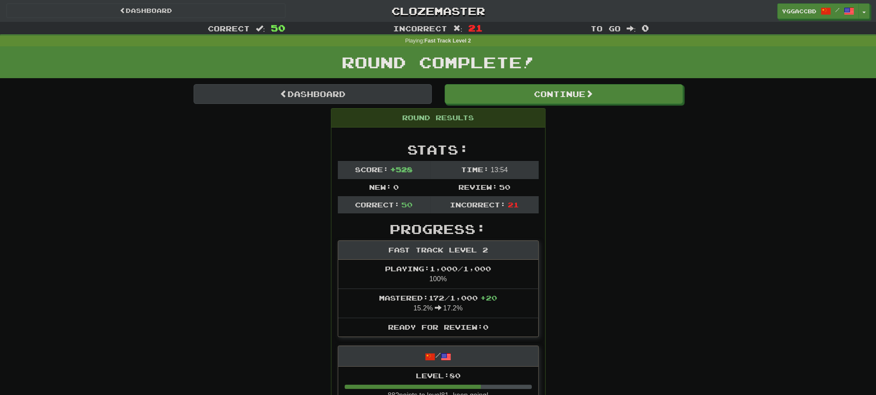 The width and height of the screenshot is (876, 395). What do you see at coordinates (420, 28) in the screenshot?
I see `span: Incorrect` at bounding box center [420, 28].